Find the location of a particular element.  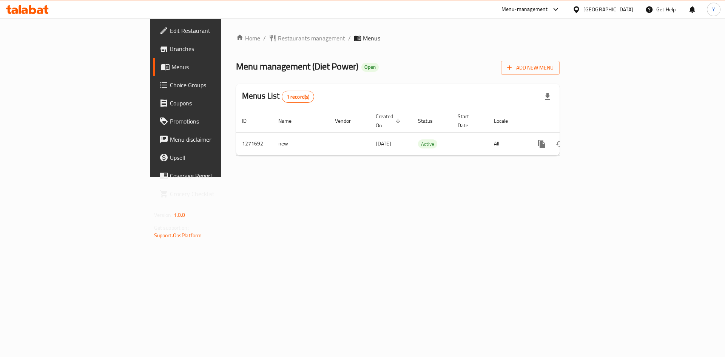

span: Choice Groups is located at coordinates (217, 85).